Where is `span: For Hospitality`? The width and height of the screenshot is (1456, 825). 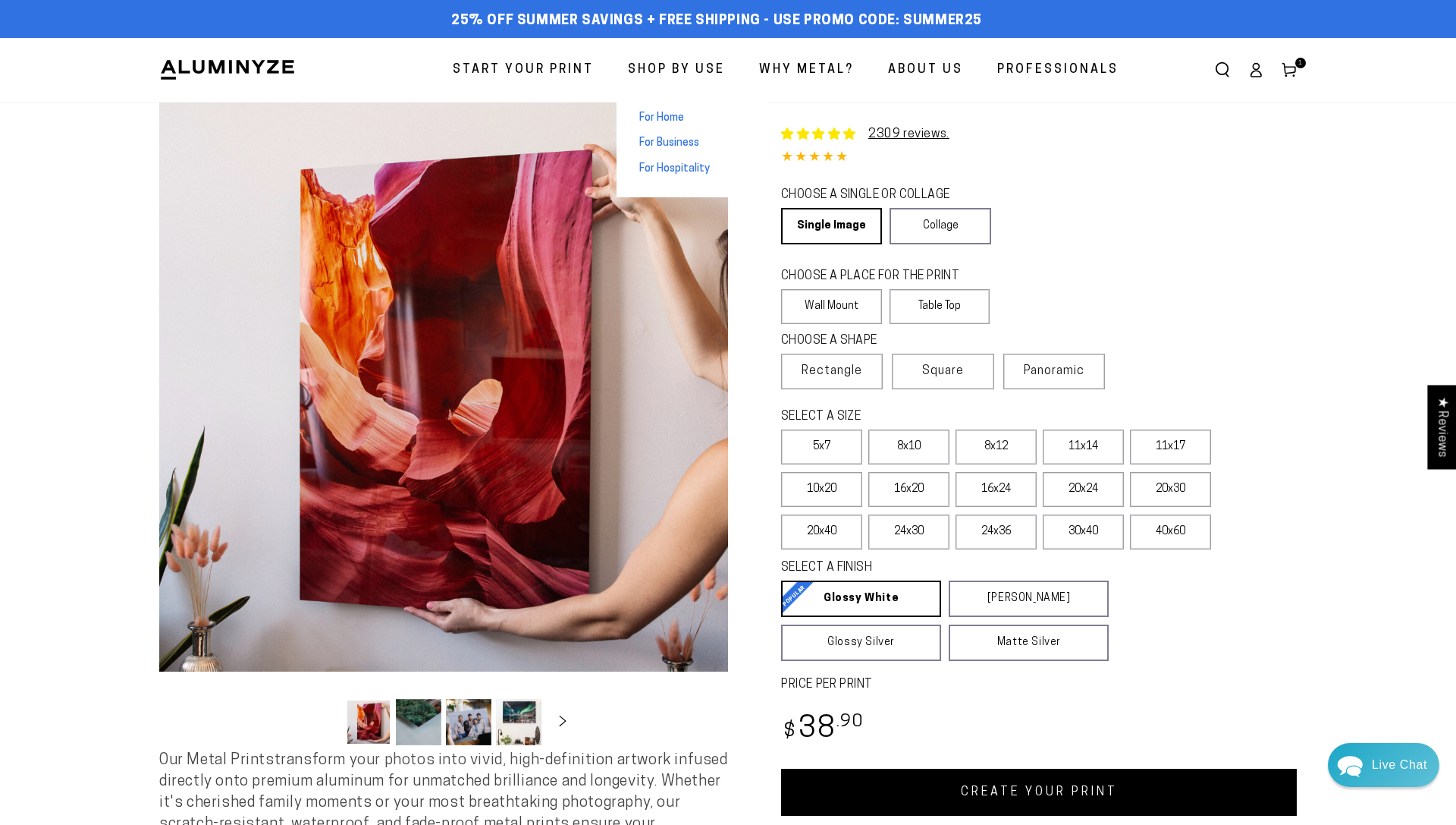
span: For Hospitality is located at coordinates (674, 169).